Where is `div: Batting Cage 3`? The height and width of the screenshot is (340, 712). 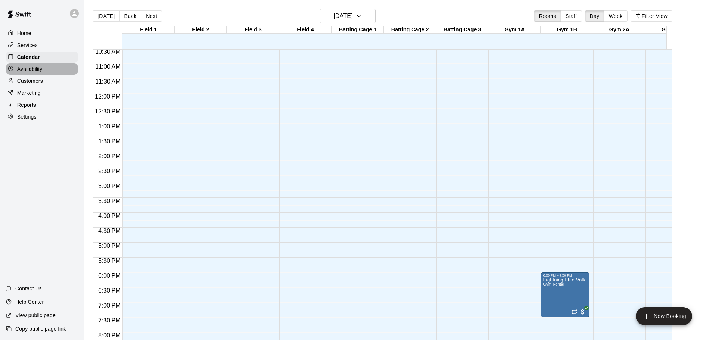
div: Batting Cage 3 is located at coordinates (462, 30).